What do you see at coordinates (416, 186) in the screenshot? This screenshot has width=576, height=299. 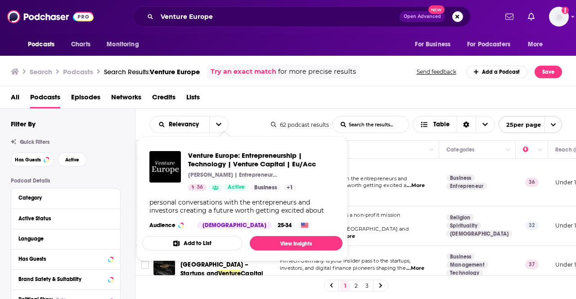 I see `span: ...More` at bounding box center [416, 186].